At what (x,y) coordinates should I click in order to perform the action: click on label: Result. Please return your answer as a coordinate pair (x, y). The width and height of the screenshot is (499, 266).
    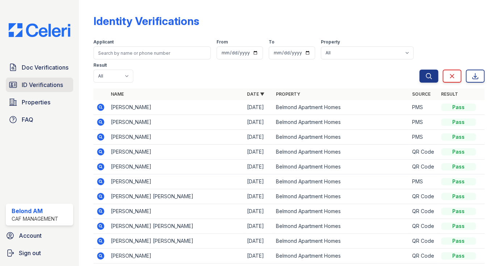
    Looking at the image, I should click on (100, 65).